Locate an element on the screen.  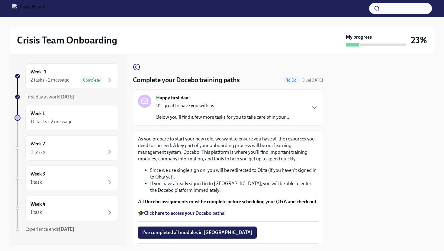
span: Due is located at coordinates (313, 80).